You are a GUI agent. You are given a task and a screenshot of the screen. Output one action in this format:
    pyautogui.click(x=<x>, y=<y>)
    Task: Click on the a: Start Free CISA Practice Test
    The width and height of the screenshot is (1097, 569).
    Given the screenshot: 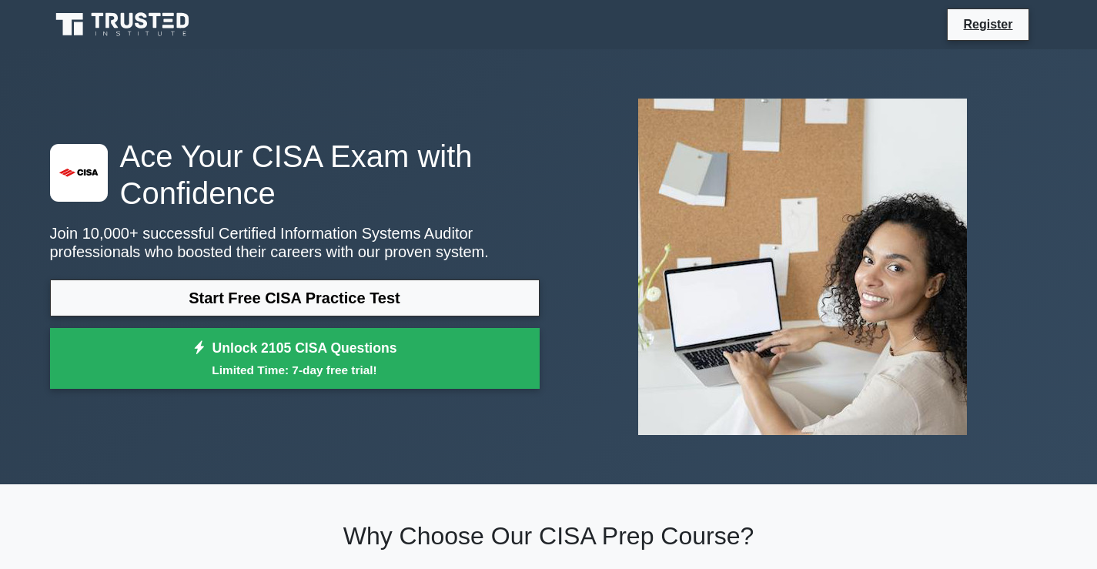 What is the action you would take?
    pyautogui.click(x=295, y=298)
    